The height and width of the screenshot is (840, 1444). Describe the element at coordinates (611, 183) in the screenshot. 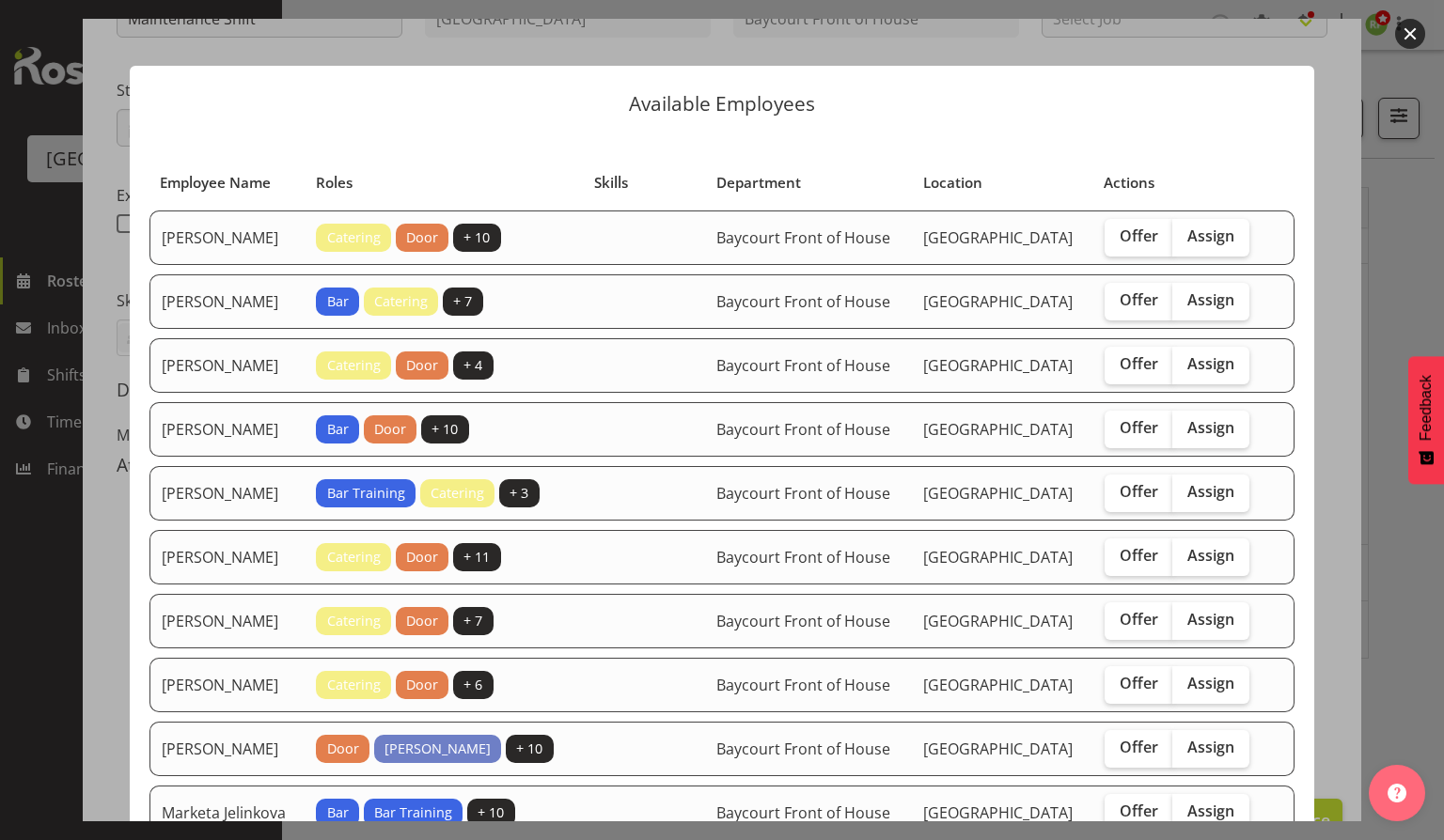

I see `span: Skills` at that location.